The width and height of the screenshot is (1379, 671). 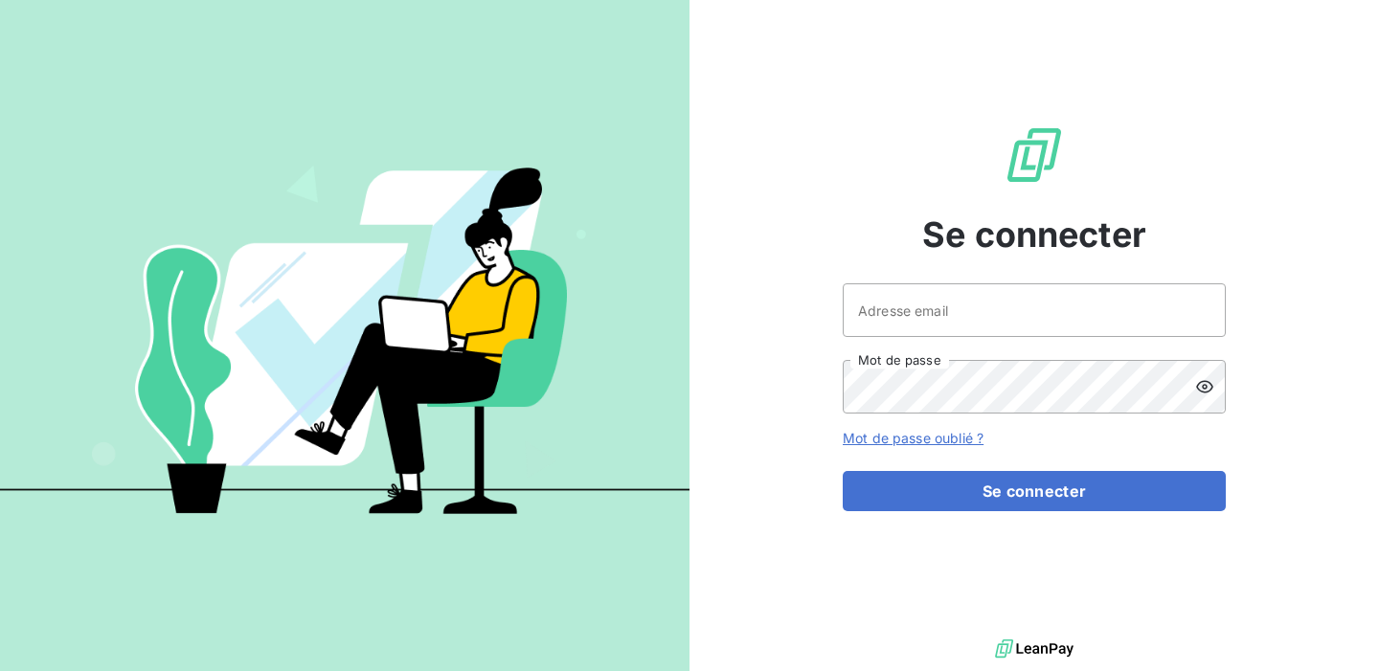 What do you see at coordinates (1034, 649) in the screenshot?
I see `img: logo` at bounding box center [1034, 649].